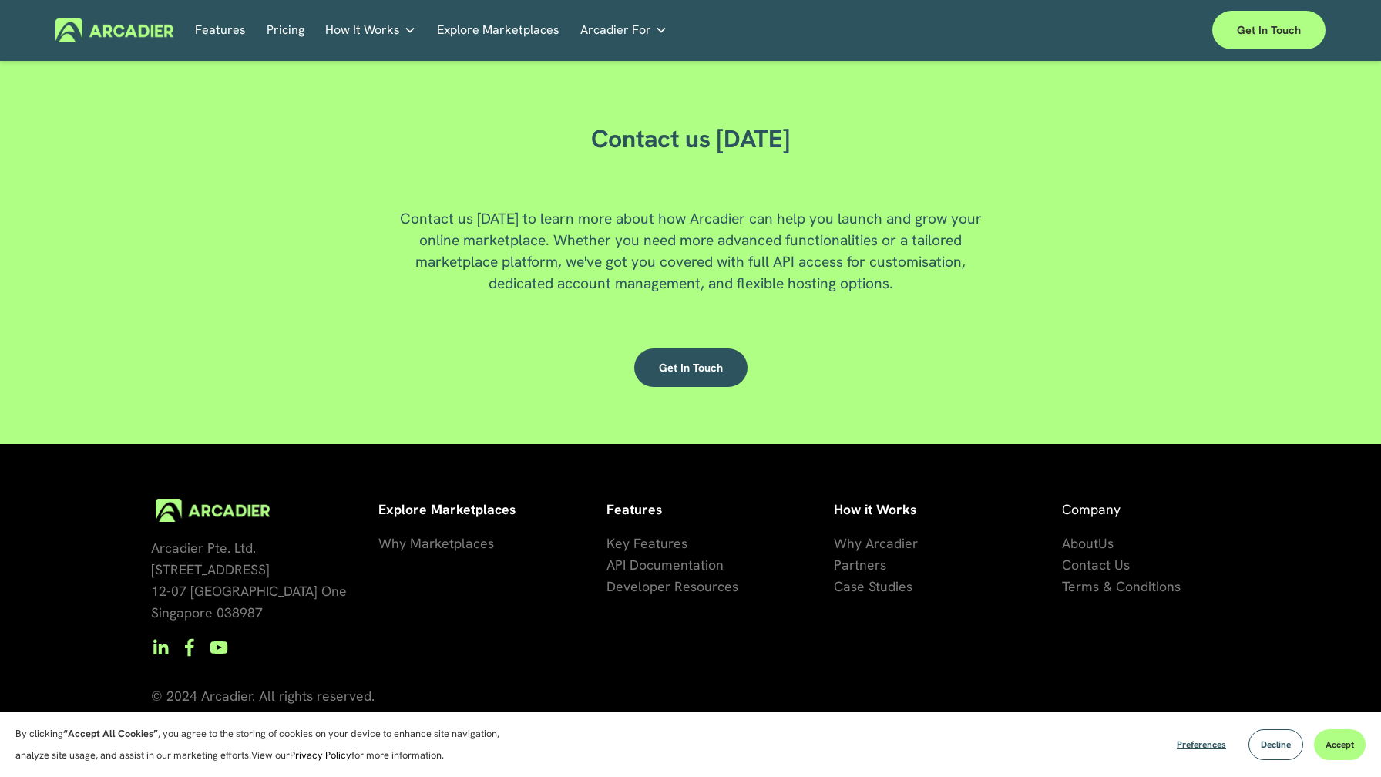 The image size is (1381, 777). Describe the element at coordinates (1276, 744) in the screenshot. I see `button: Decline` at that location.